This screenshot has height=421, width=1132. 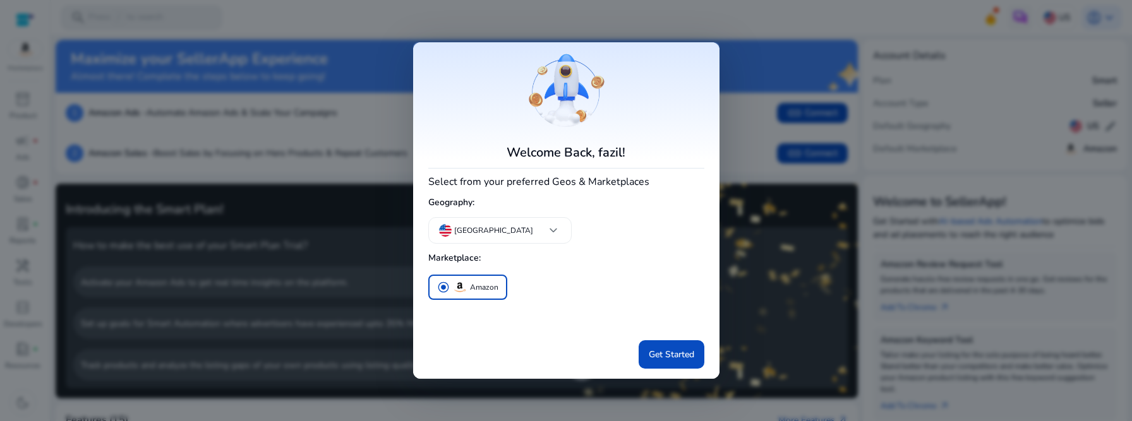 What do you see at coordinates (566, 203) in the screenshot?
I see `h5: Geography:` at bounding box center [566, 203].